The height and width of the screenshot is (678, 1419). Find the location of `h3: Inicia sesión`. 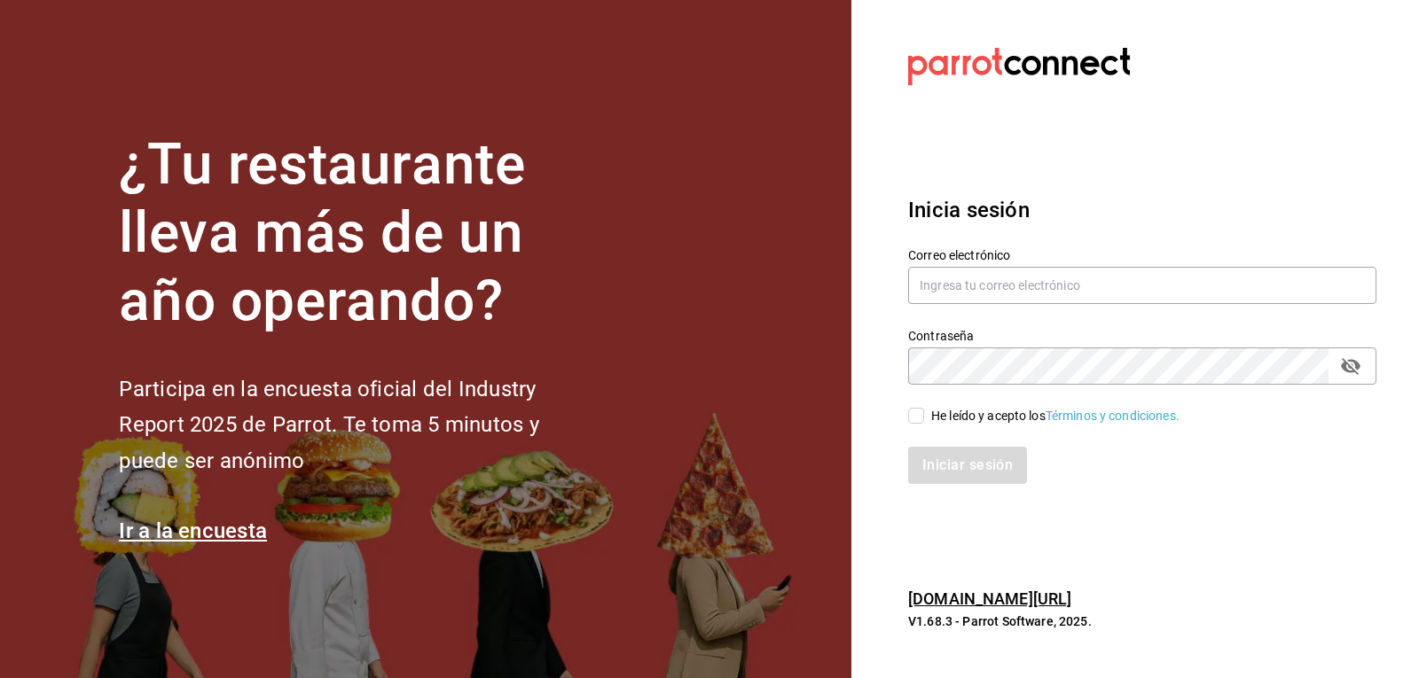

h3: Inicia sesión is located at coordinates (1142, 210).